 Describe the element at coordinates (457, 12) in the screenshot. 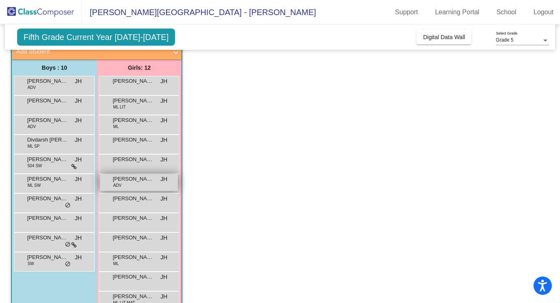

I see `a: Learning Portal` at that location.